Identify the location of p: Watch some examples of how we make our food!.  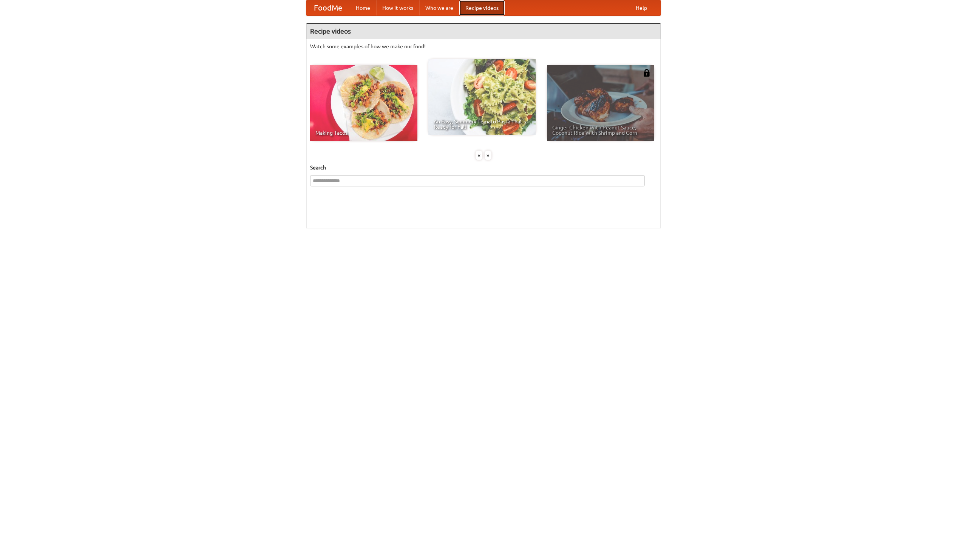
(483, 46).